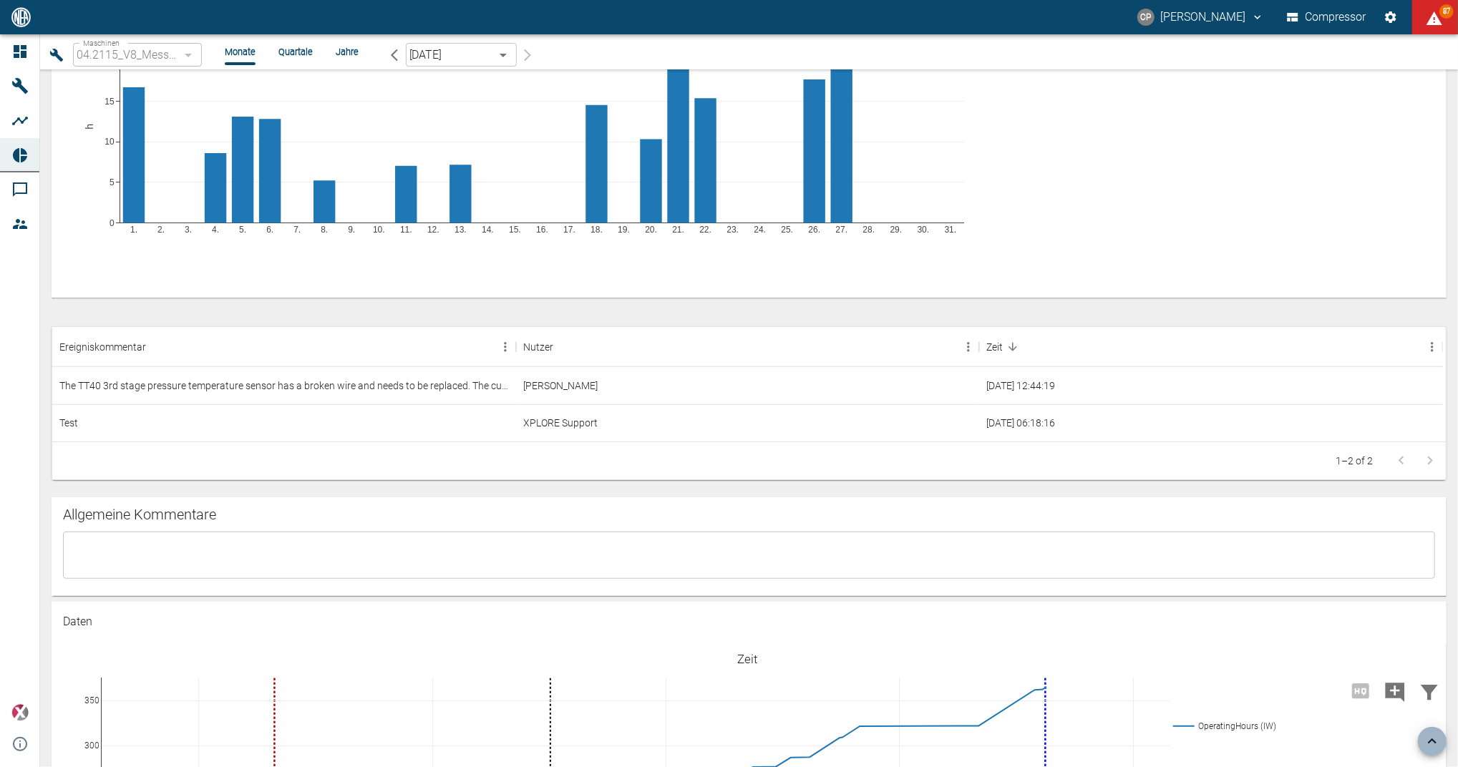 This screenshot has height=767, width=1458. What do you see at coordinates (20, 713) in the screenshot?
I see `img: Xplore Logo` at bounding box center [20, 713].